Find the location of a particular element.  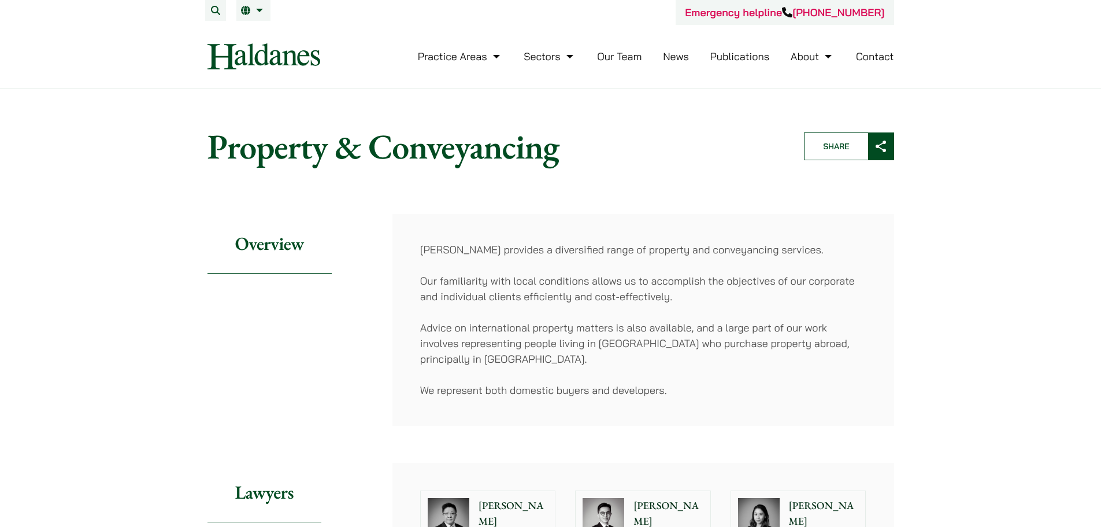

h2: Lawyers is located at coordinates (264, 492).